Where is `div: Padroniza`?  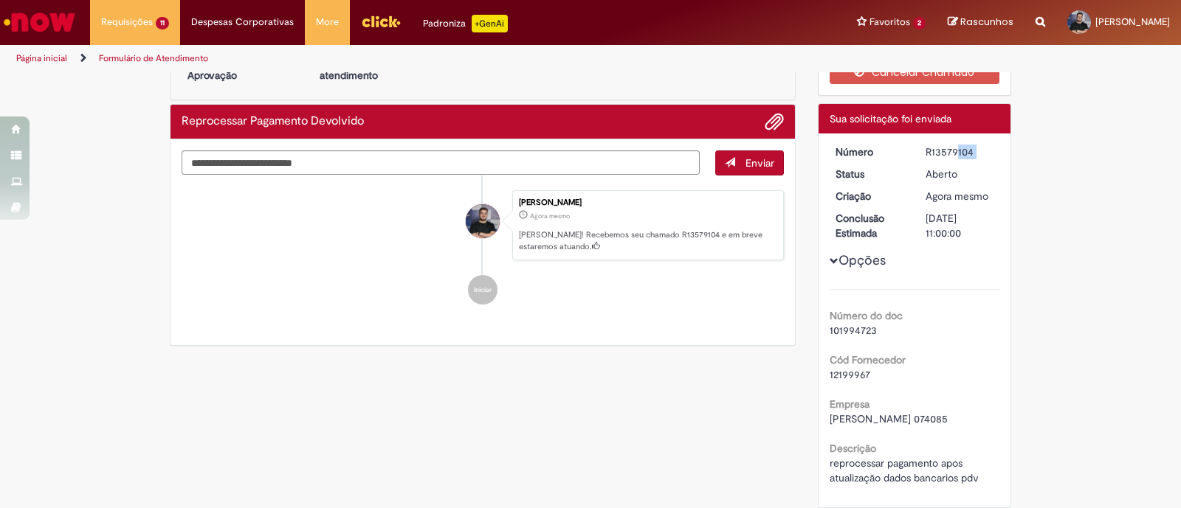 div: Padroniza is located at coordinates (465, 24).